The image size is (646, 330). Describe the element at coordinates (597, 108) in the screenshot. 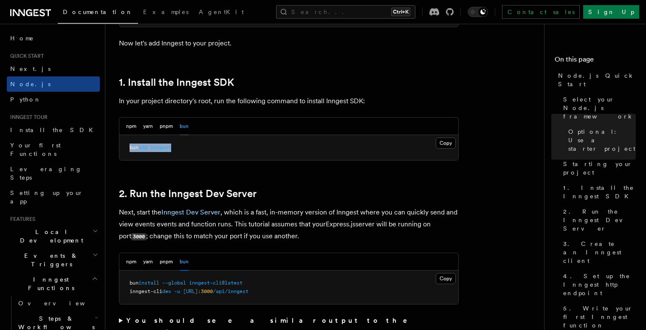

I see `a: Select your Node.js framework` at that location.